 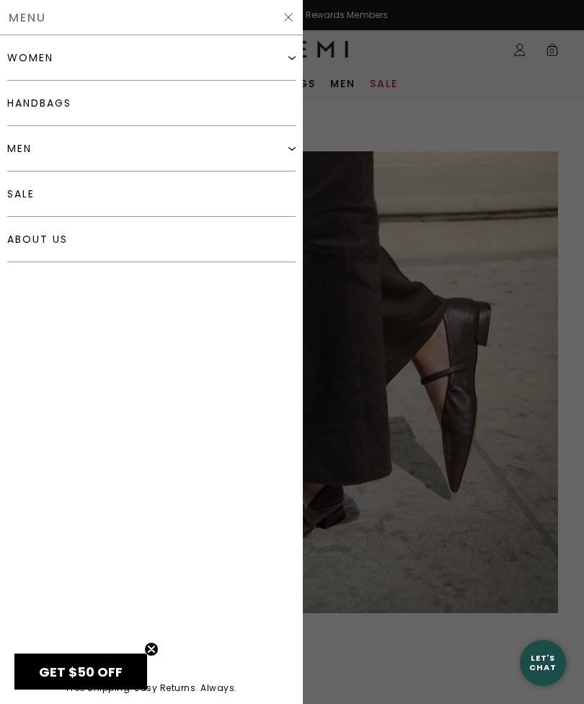 I want to click on img: Hide Slider, so click(x=288, y=17).